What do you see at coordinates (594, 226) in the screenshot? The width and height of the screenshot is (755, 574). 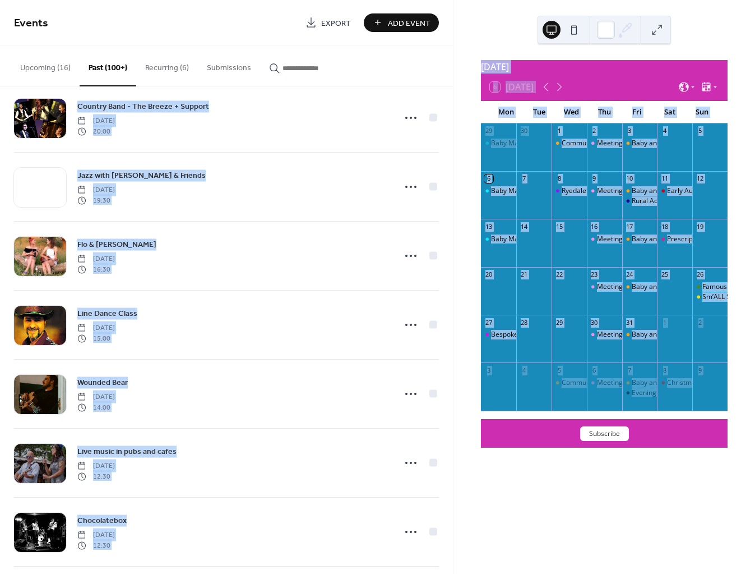 I see `div: 16` at bounding box center [594, 226].